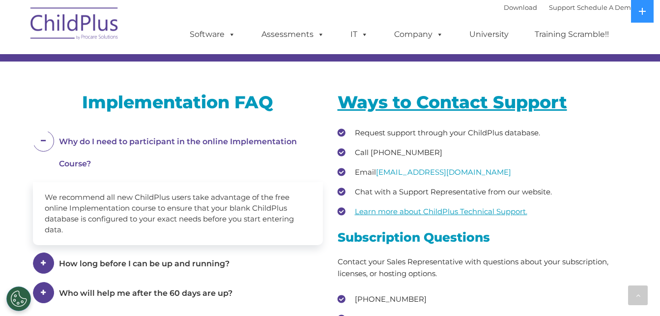  What do you see at coordinates (572, 34) in the screenshot?
I see `a: Training Scramble!!` at bounding box center [572, 34].